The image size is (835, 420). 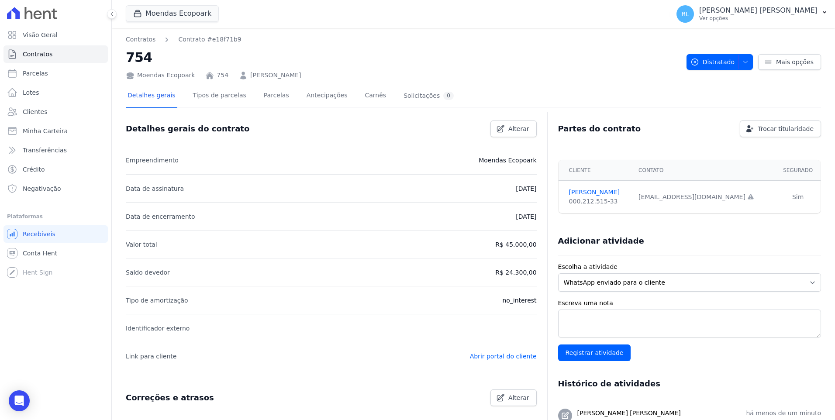 I want to click on span: Minha Carteira, so click(x=45, y=131).